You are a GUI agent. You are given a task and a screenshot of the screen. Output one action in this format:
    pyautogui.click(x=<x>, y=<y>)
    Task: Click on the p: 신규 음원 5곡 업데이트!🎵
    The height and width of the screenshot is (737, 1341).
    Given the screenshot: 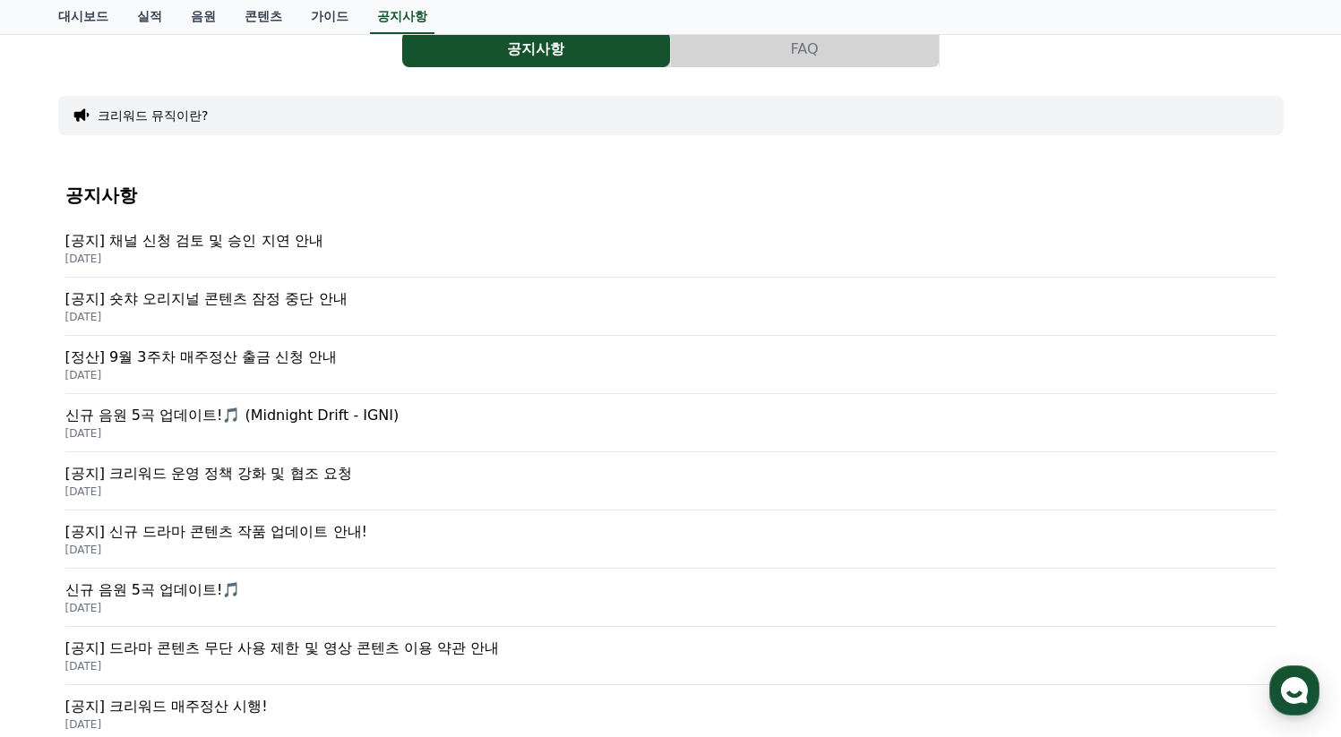 What is the action you would take?
    pyautogui.click(x=671, y=590)
    